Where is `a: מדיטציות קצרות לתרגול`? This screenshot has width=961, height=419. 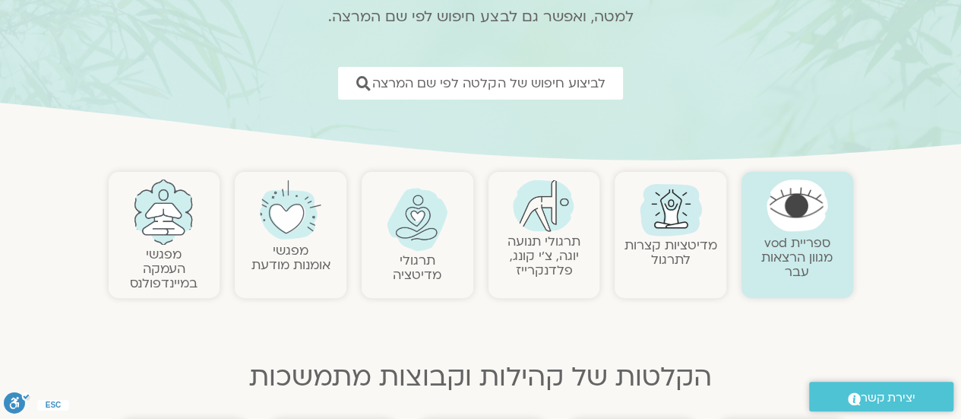 a: מדיטציות קצרות לתרגול is located at coordinates (671, 252).